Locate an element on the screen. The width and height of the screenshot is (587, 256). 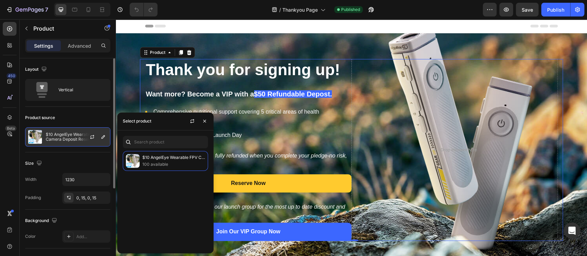
div: Layout is located at coordinates (36, 69).